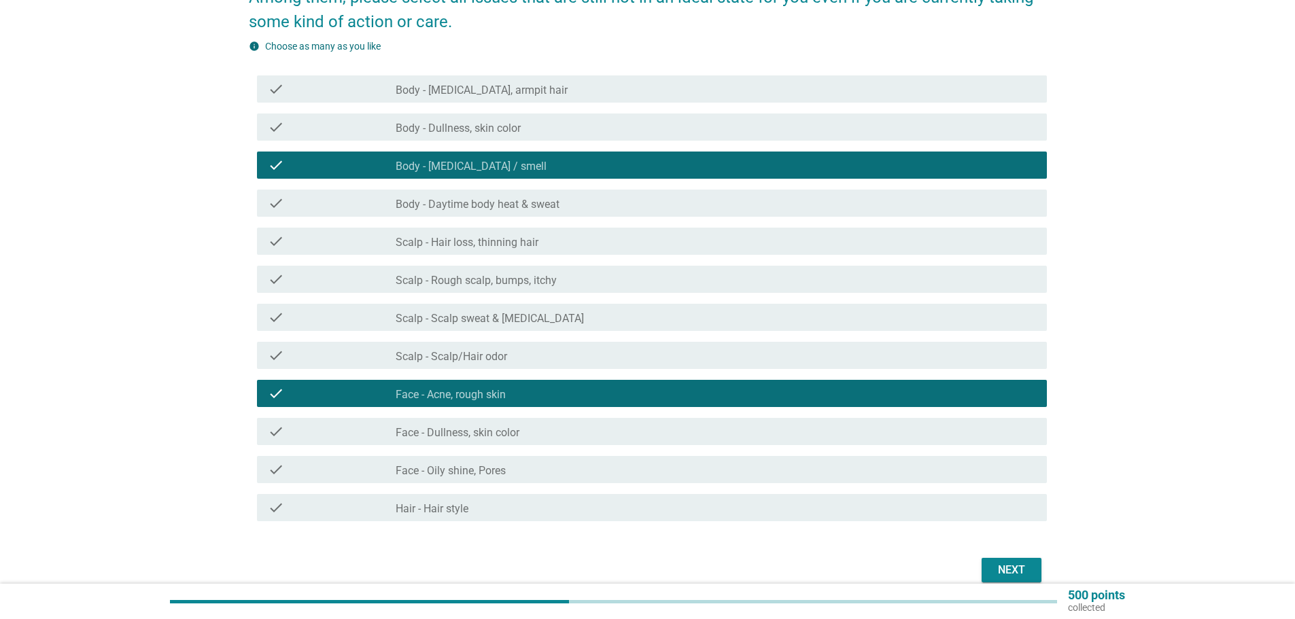 The width and height of the screenshot is (1295, 619). What do you see at coordinates (451, 357) in the screenshot?
I see `label: Scalp - Scalp/Hair odor` at bounding box center [451, 357].